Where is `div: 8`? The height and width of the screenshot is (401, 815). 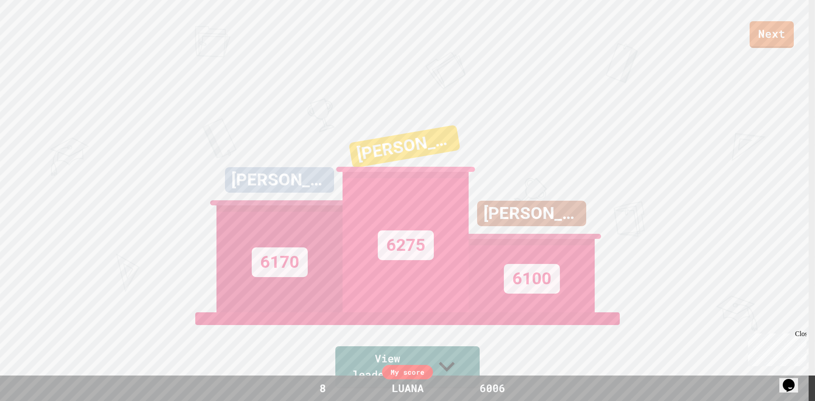
div: 8 is located at coordinates (322, 388).